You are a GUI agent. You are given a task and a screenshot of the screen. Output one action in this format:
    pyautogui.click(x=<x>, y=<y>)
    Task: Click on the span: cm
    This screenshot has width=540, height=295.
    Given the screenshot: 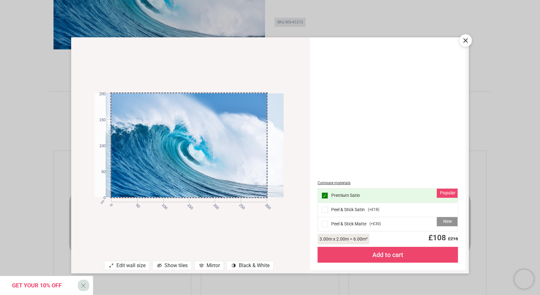 What is the action you would take?
    pyautogui.click(x=102, y=201)
    